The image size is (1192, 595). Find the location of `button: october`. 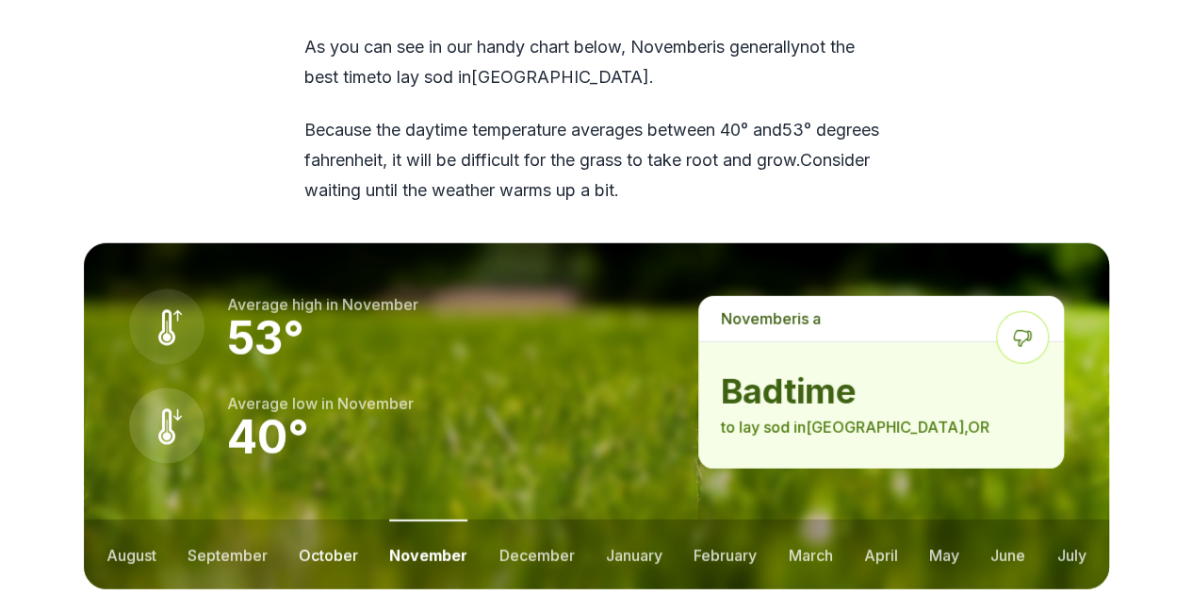

button: october is located at coordinates (328, 554).